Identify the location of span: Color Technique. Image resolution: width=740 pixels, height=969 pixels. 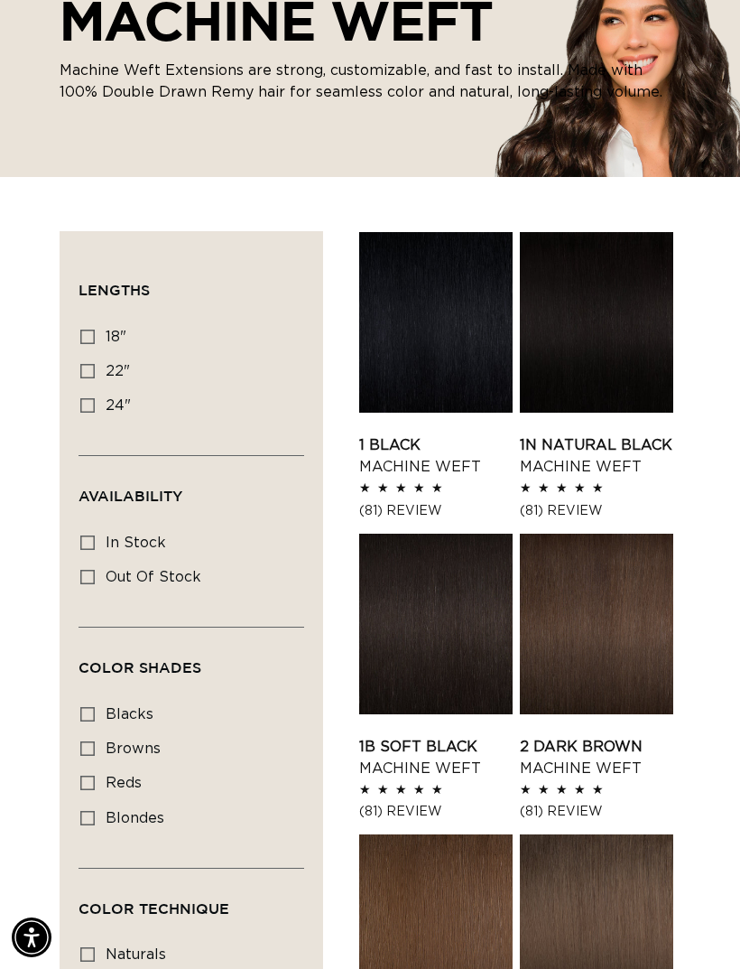
(154, 908).